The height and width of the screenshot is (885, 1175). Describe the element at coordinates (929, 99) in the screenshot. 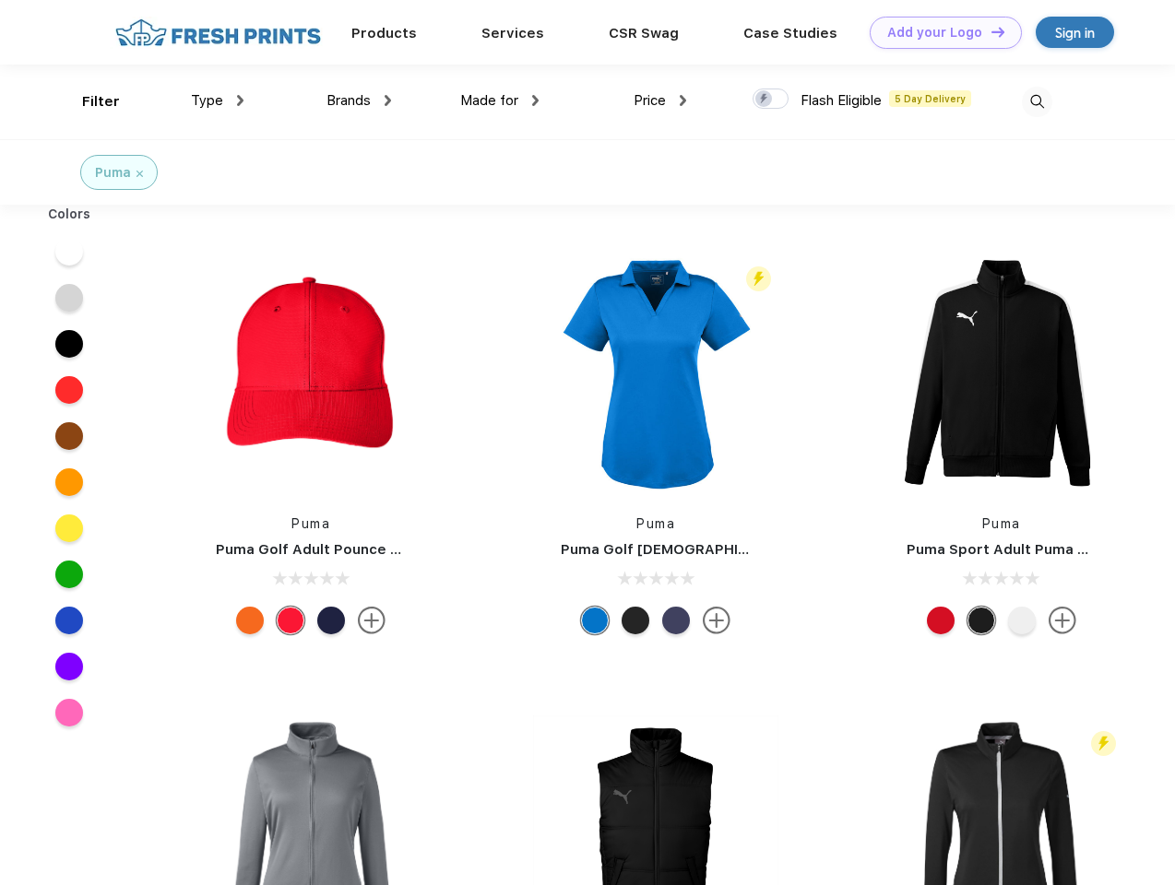

I see `span: 5 Day Delivery` at that location.